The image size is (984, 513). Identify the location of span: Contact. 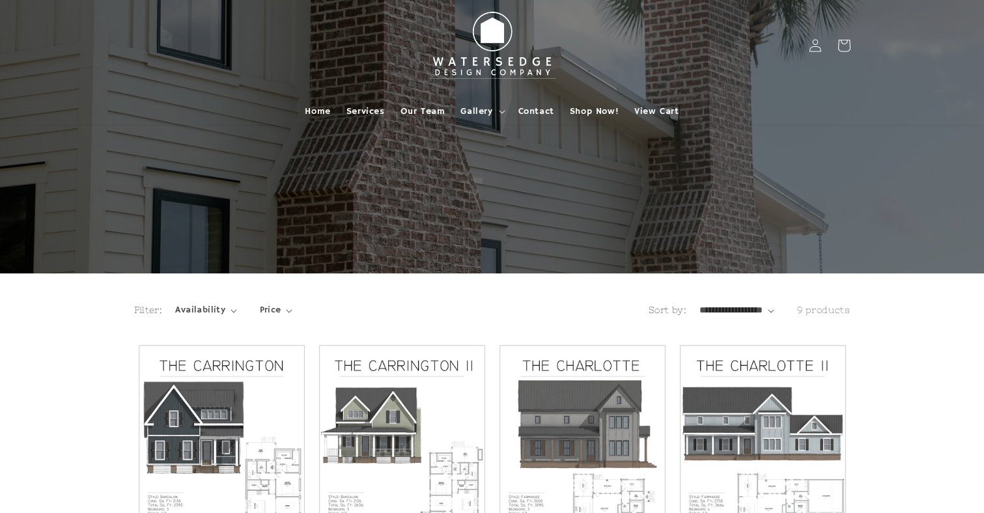
(536, 111).